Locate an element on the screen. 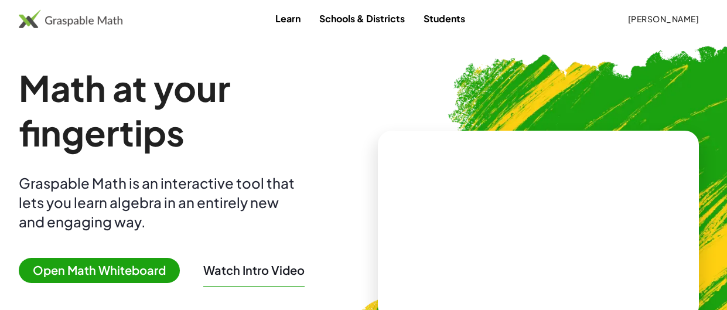  button: Watch Intro Video is located at coordinates (254, 270).